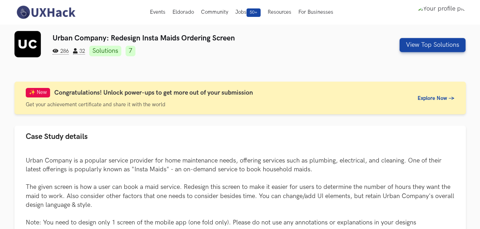 This screenshot has width=480, height=229. What do you see at coordinates (105, 51) in the screenshot?
I see `a: Solutions` at bounding box center [105, 51].